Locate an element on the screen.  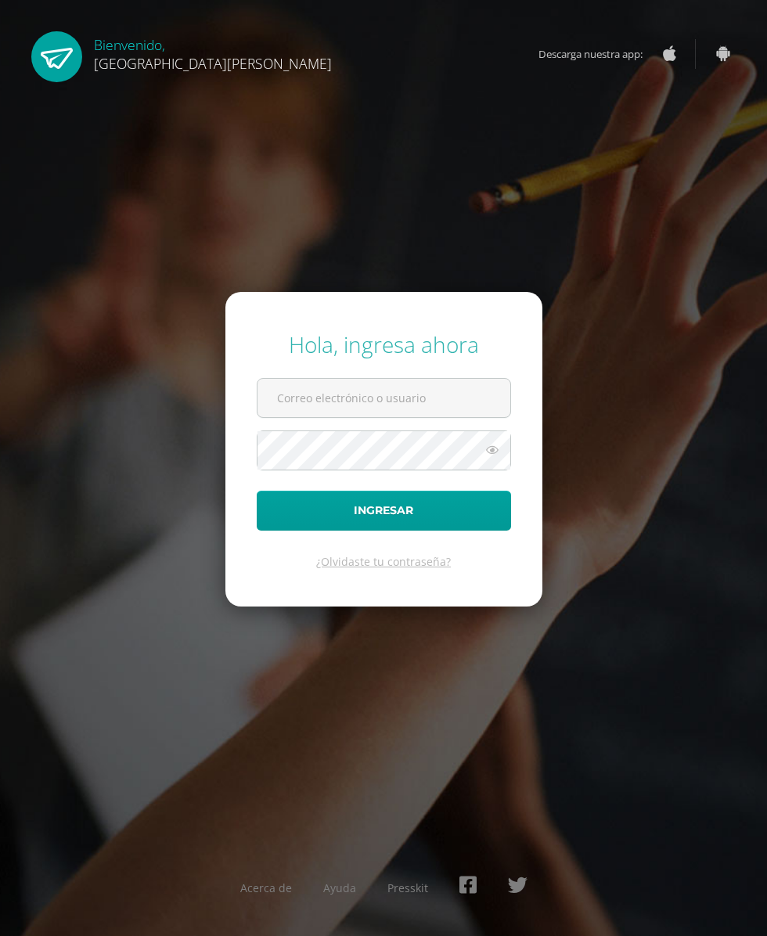
input: Correo electrónico o usuario is located at coordinates (383, 397).